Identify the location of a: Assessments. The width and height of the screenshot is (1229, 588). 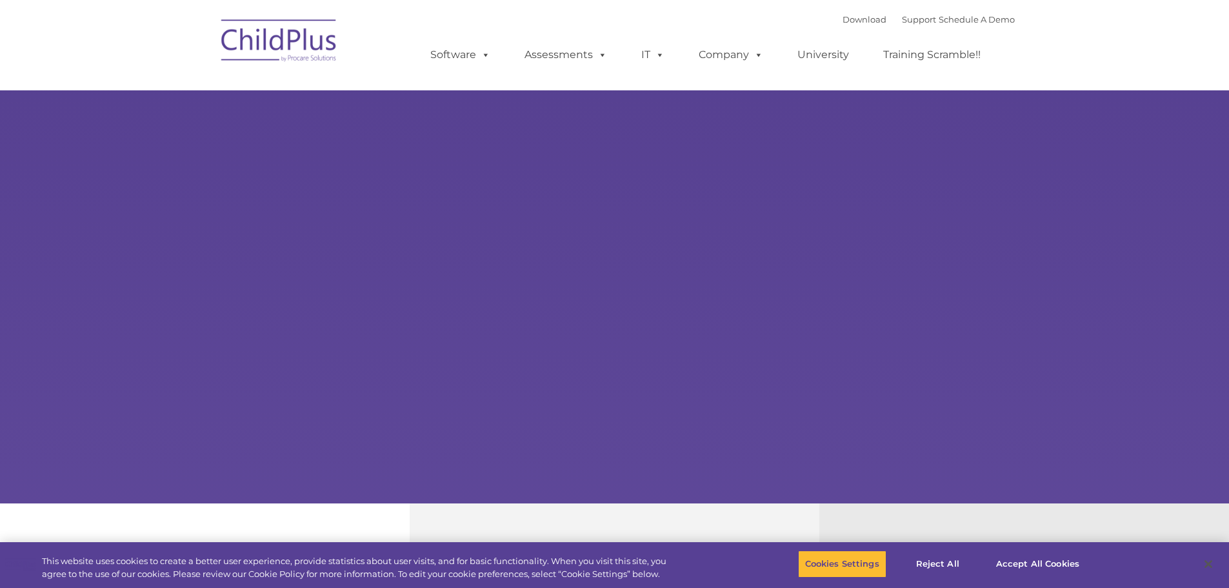
(566, 55).